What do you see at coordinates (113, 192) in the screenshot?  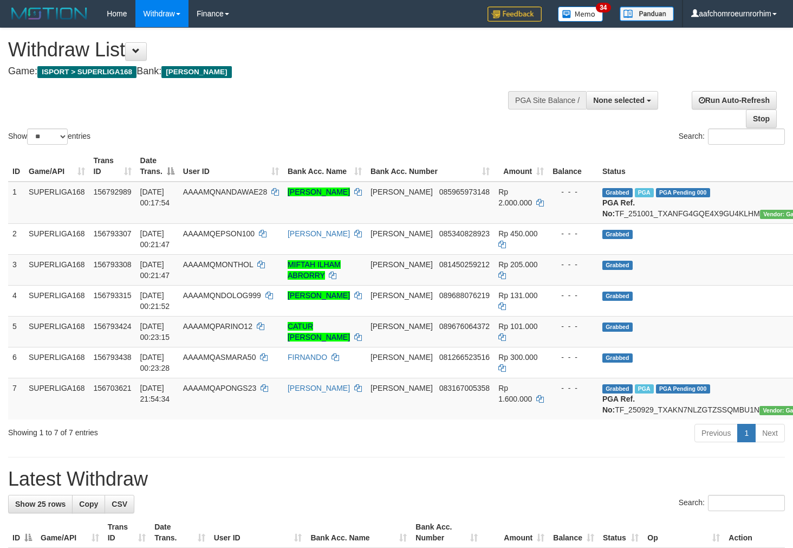 I see `span: 156792989` at bounding box center [113, 192].